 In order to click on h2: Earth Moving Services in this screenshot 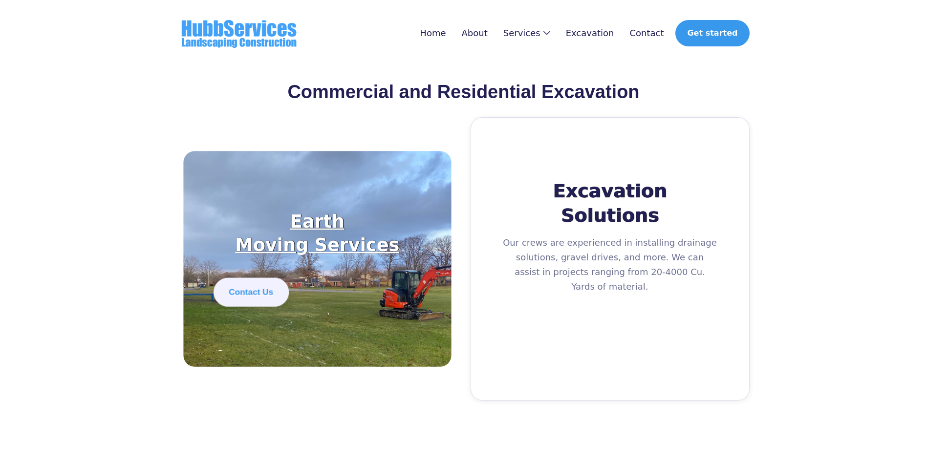, I will do `click(317, 233)`.